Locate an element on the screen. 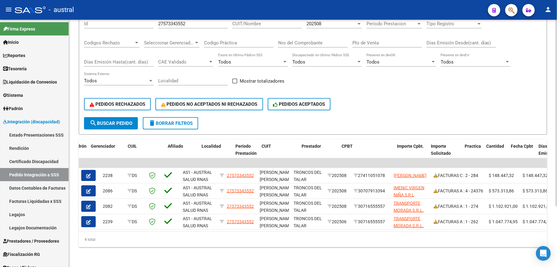 This screenshot has width=557, height=267. div: FACTURAS A : 1 - 262 is located at coordinates (459, 221).